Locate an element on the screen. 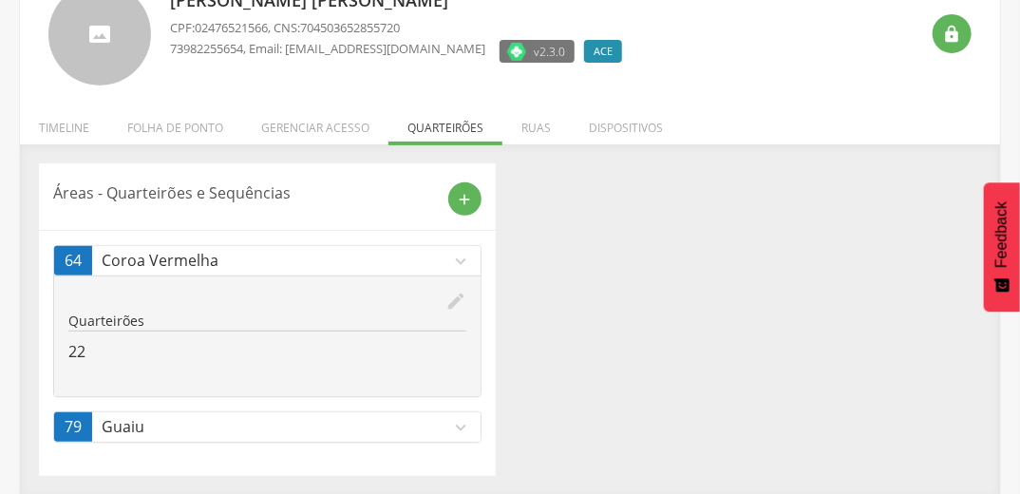 The width and height of the screenshot is (1020, 494). li: Gerenciar acesso is located at coordinates (315, 123).